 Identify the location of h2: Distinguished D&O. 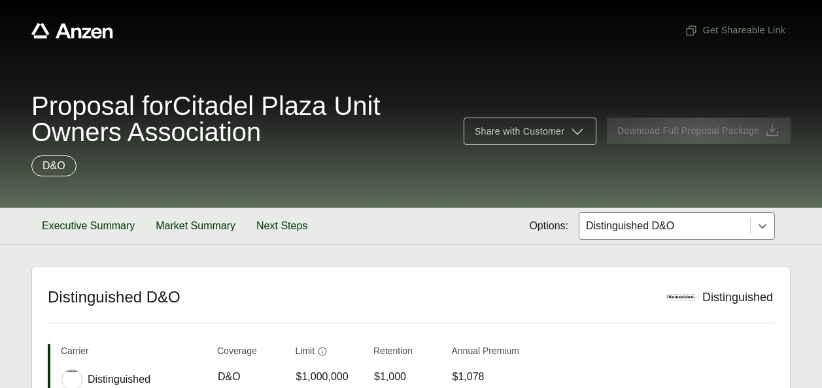
(348, 297).